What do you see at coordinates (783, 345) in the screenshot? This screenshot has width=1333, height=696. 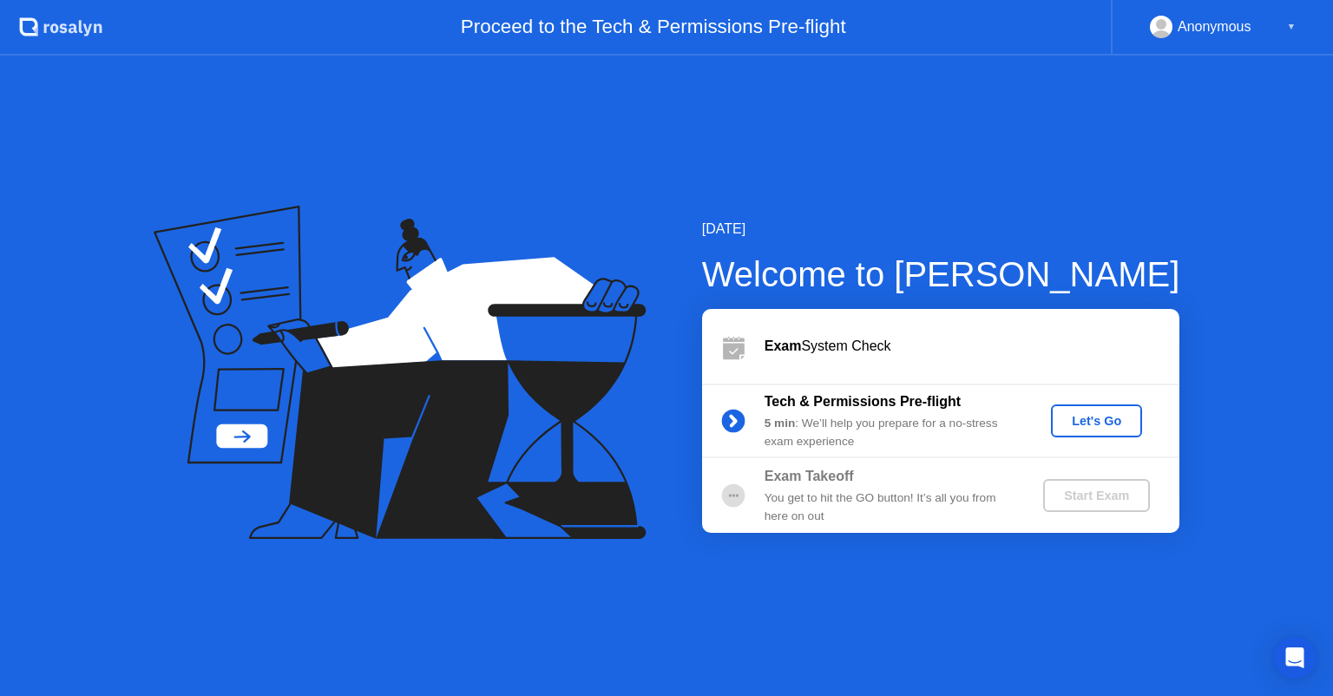 I see `b: Exam` at bounding box center [783, 345].